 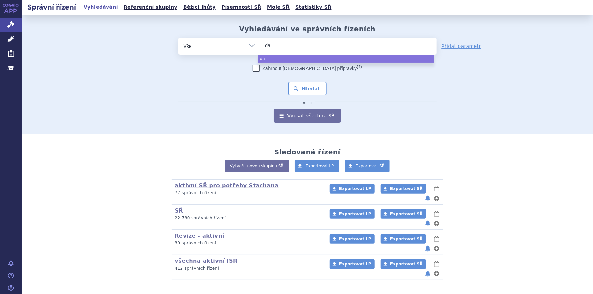 What do you see at coordinates (307, 152) in the screenshot?
I see `h2: Sledovaná řízení` at bounding box center [307, 152].